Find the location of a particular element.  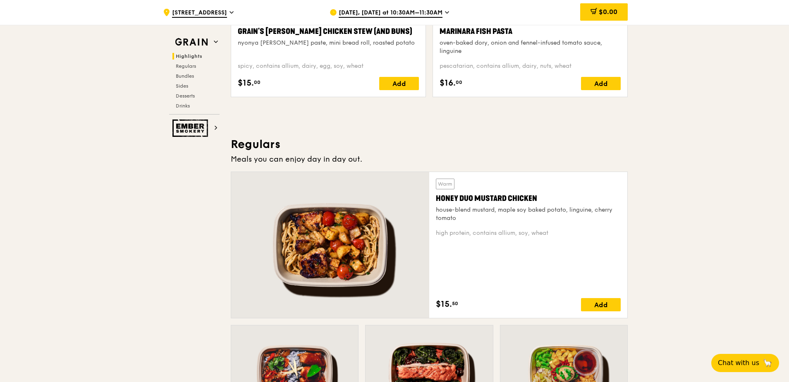

div: Marinara Fish Pasta is located at coordinates (530, 31).